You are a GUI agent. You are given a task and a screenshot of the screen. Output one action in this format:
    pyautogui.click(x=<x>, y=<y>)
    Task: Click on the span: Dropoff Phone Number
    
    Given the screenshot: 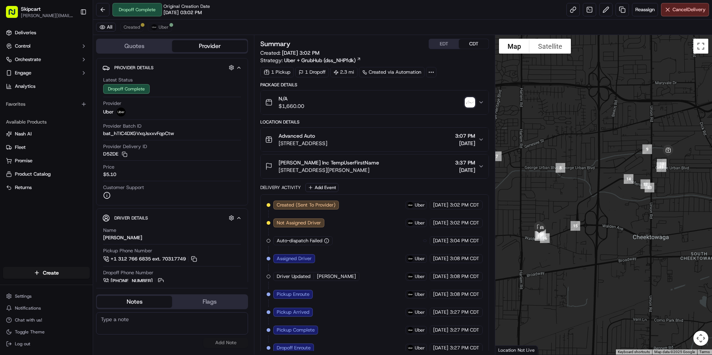 What is the action you would take?
    pyautogui.click(x=128, y=273)
    